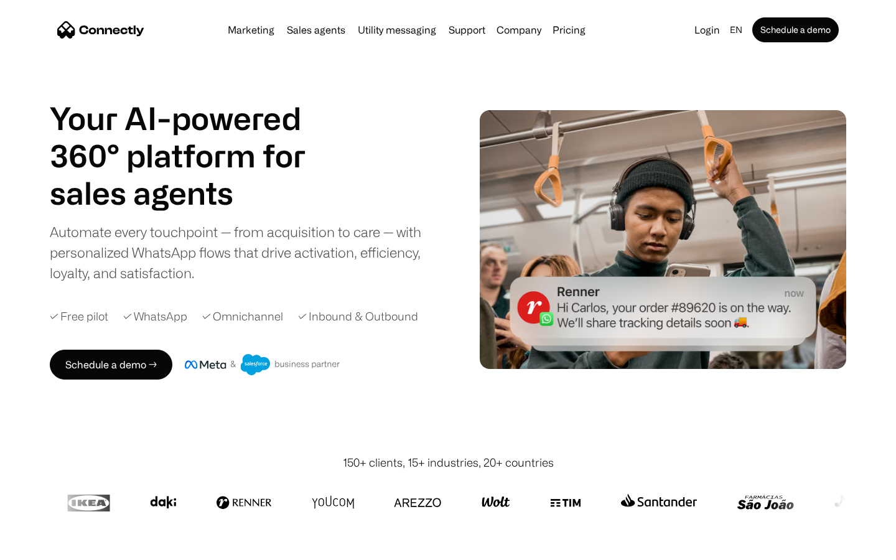  What do you see at coordinates (193, 193) in the screenshot?
I see `div: 1 of 4` at bounding box center [193, 193].